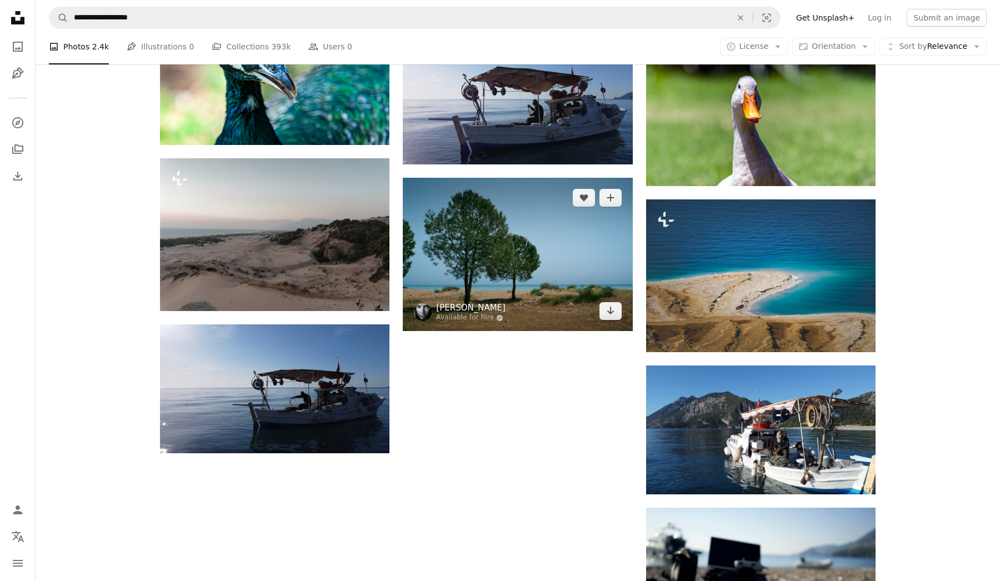  I want to click on button: Sort byRelevance, so click(932, 47).